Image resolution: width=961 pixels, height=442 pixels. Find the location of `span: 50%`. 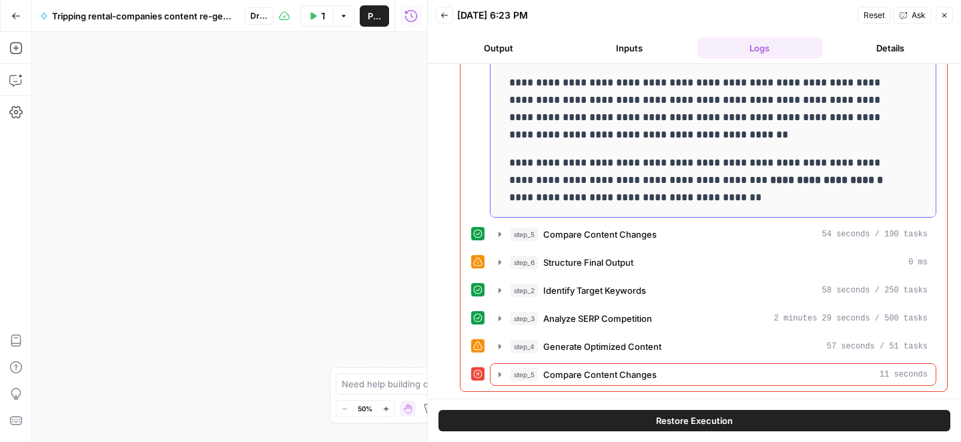

span: 50% is located at coordinates (365, 408).